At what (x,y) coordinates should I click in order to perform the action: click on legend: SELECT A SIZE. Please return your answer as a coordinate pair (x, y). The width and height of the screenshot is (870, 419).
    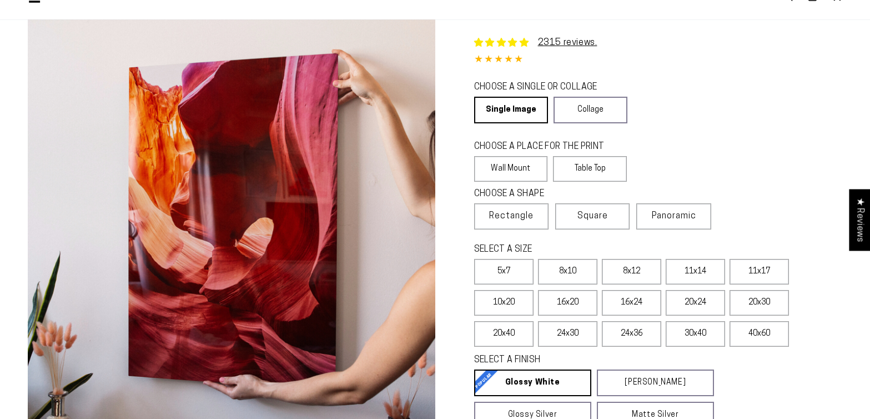
    Looking at the image, I should click on (582, 249).